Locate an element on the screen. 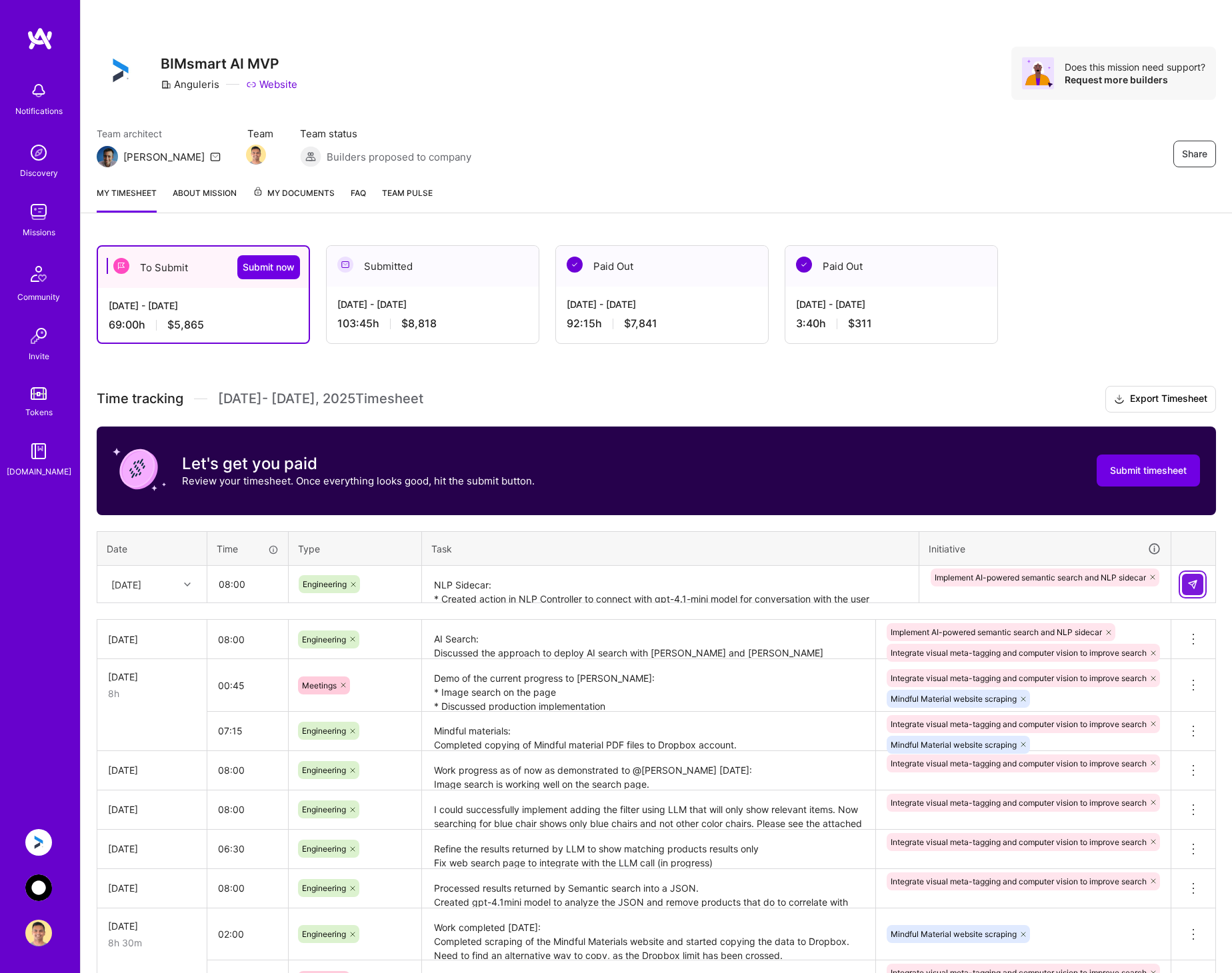 This screenshot has height=973, width=1232. div: Community is located at coordinates (39, 296).